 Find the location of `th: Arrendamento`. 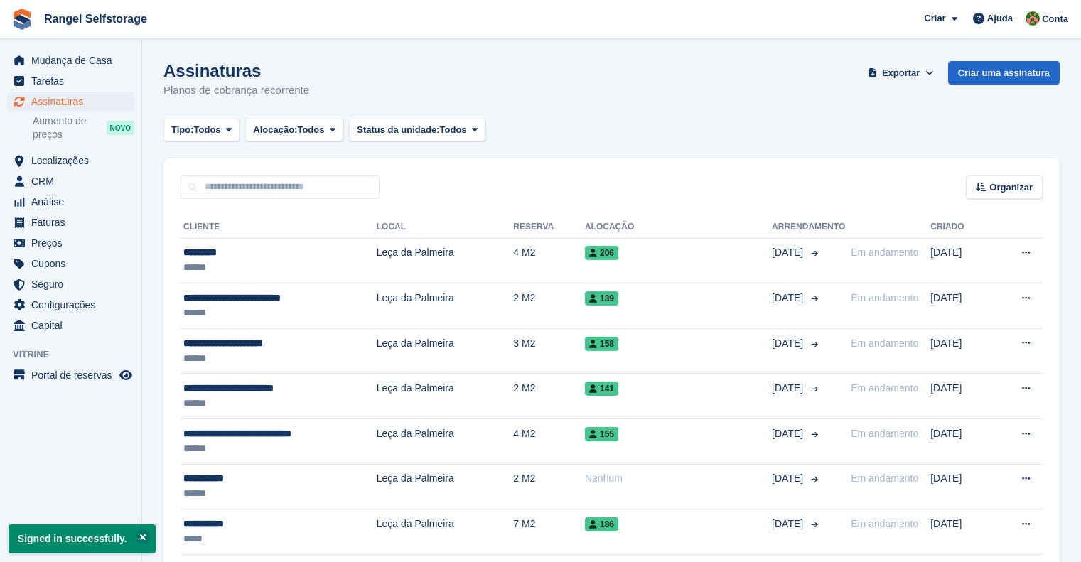

th: Arrendamento is located at coordinates (808, 227).